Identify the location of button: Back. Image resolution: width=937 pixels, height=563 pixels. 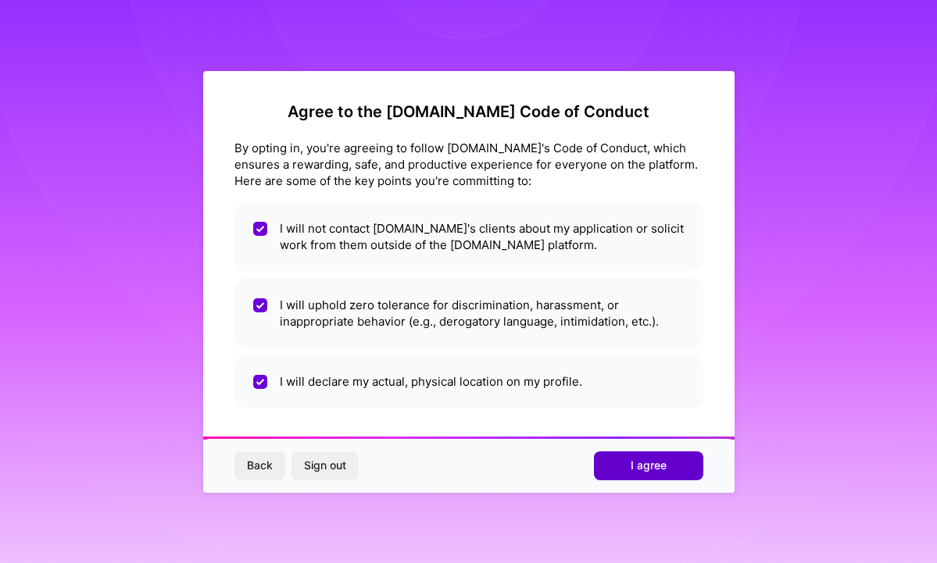
(259, 466).